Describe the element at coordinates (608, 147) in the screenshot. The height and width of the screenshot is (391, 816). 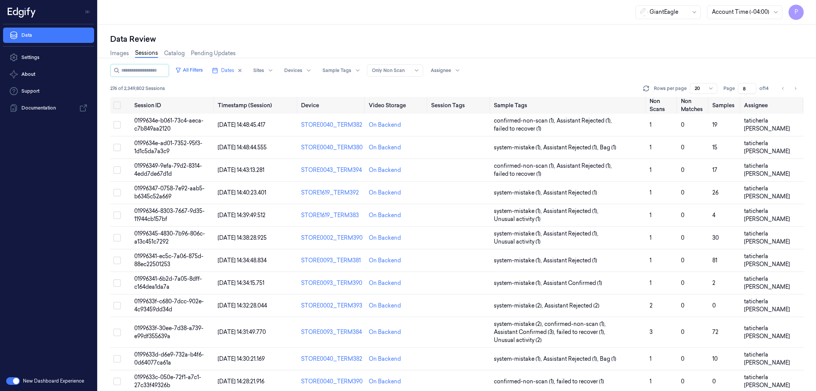
I see `span: Bag (1)` at that location.